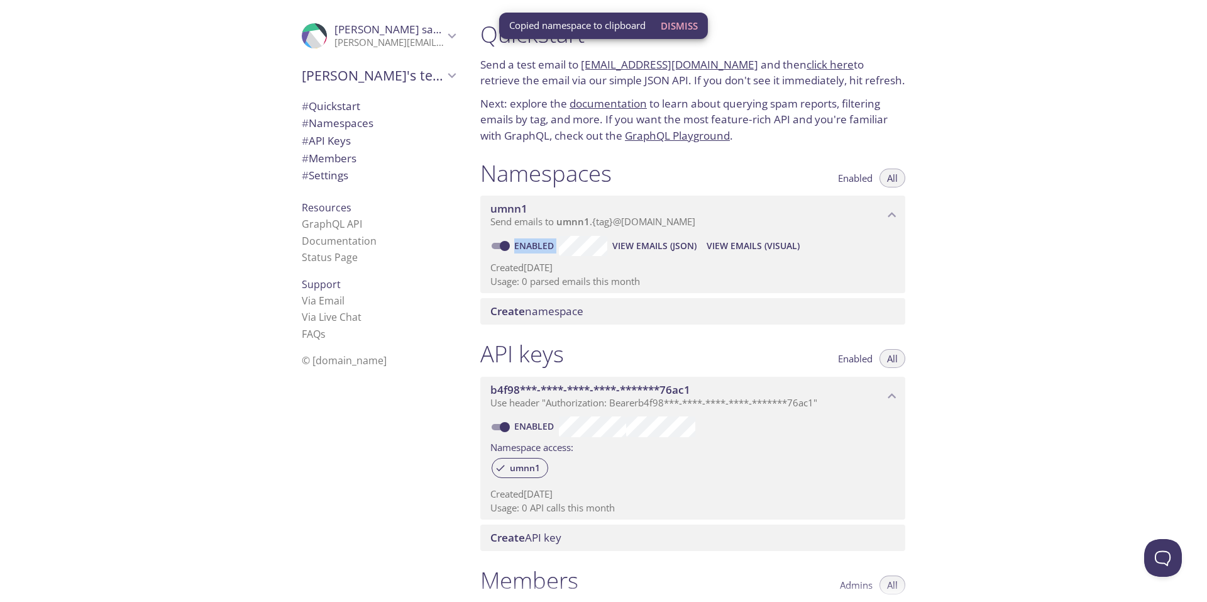 Image resolution: width=1207 pixels, height=602 pixels. I want to click on span: Settings, so click(325, 175).